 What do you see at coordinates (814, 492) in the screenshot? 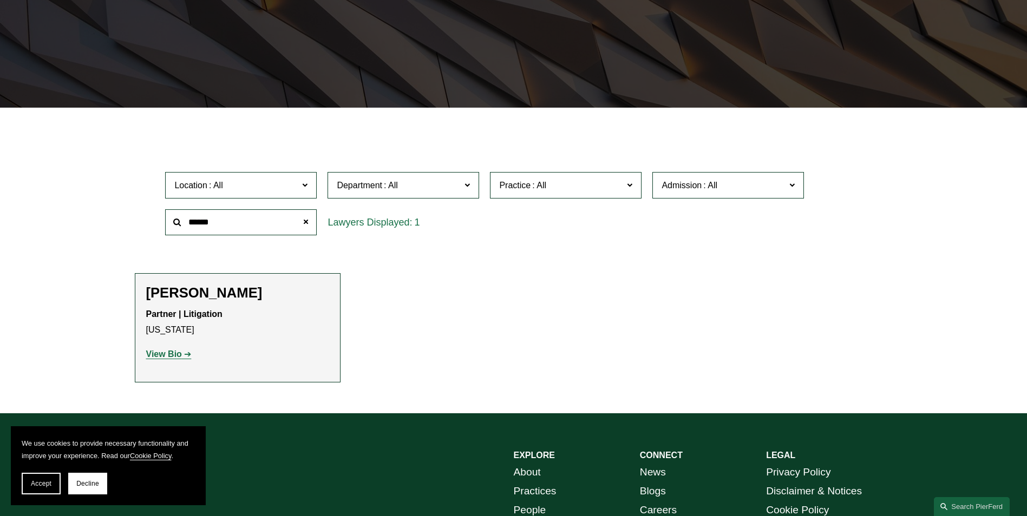
I see `a: Disclaimer & Notices` at bounding box center [814, 492].